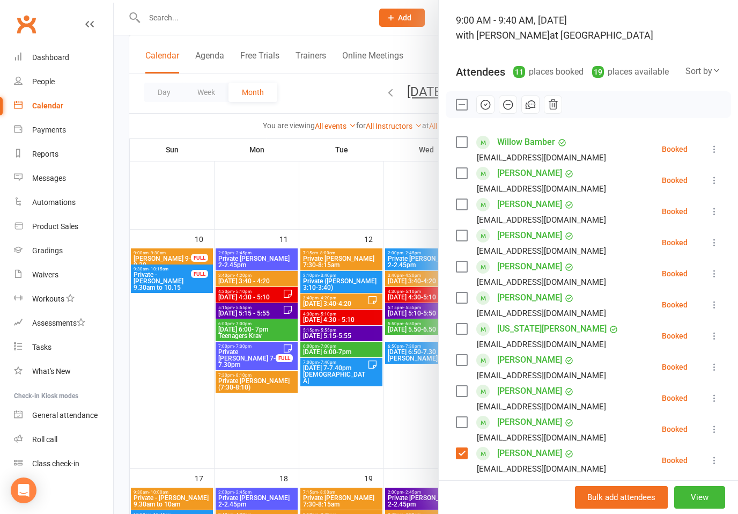  I want to click on a: Calendar, so click(63, 106).